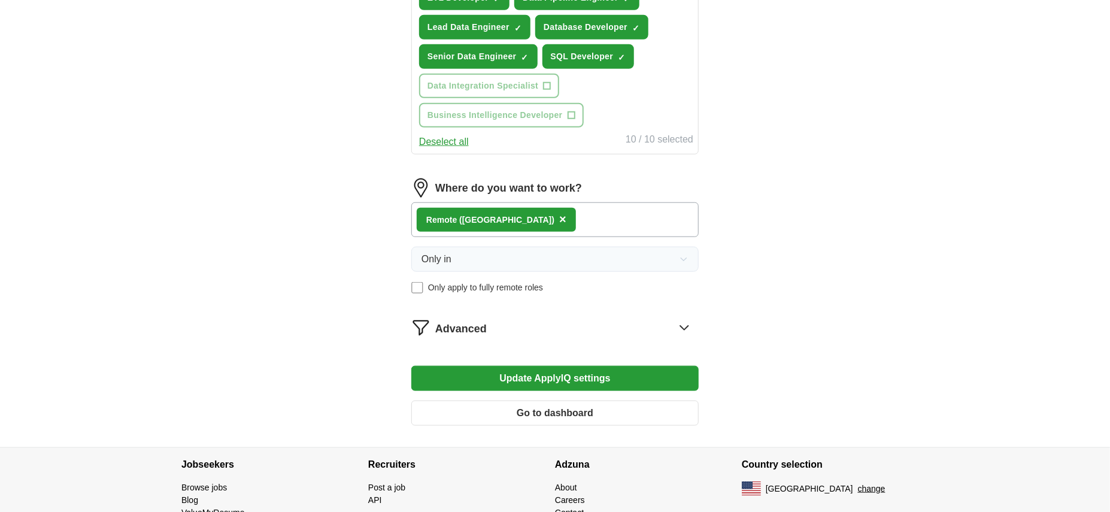  Describe the element at coordinates (478, 56) in the screenshot. I see `button: Senior Data Engineer✓` at that location.